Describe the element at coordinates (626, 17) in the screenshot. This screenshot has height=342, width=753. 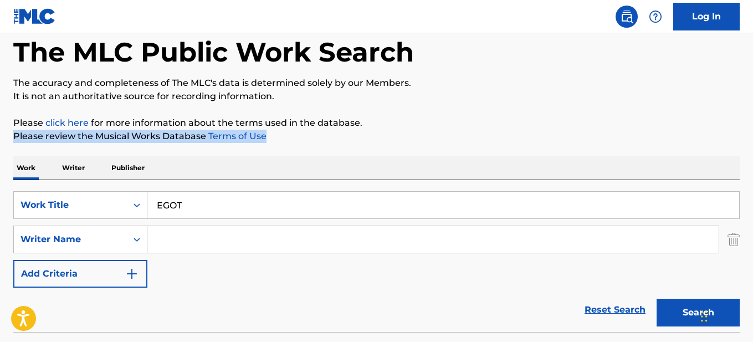
I see `a: Public Search` at that location.